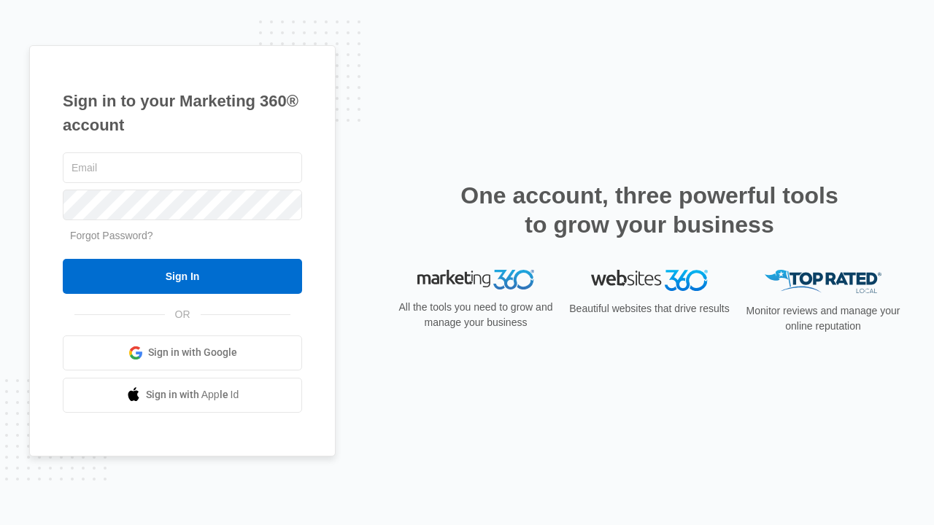 Image resolution: width=934 pixels, height=525 pixels. What do you see at coordinates (476, 315) in the screenshot?
I see `p: All the tools you need to grow and manage your business` at bounding box center [476, 315].